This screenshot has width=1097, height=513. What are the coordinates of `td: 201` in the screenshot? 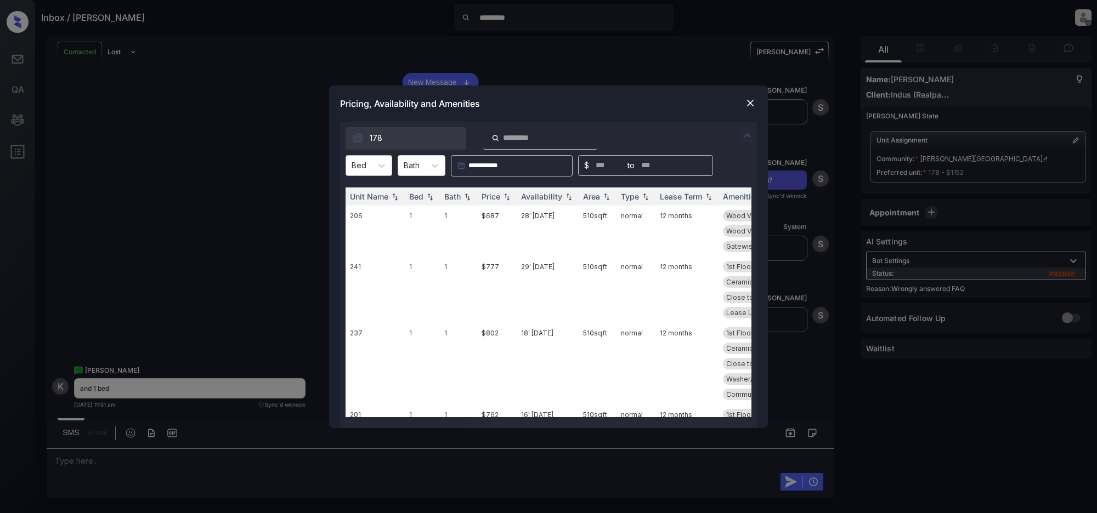 It's located at (375, 438).